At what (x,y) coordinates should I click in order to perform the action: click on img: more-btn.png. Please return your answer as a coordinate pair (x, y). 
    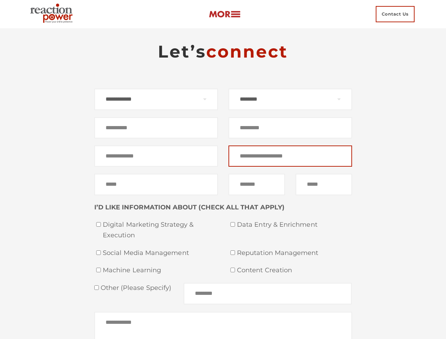
    Looking at the image, I should click on (225, 14).